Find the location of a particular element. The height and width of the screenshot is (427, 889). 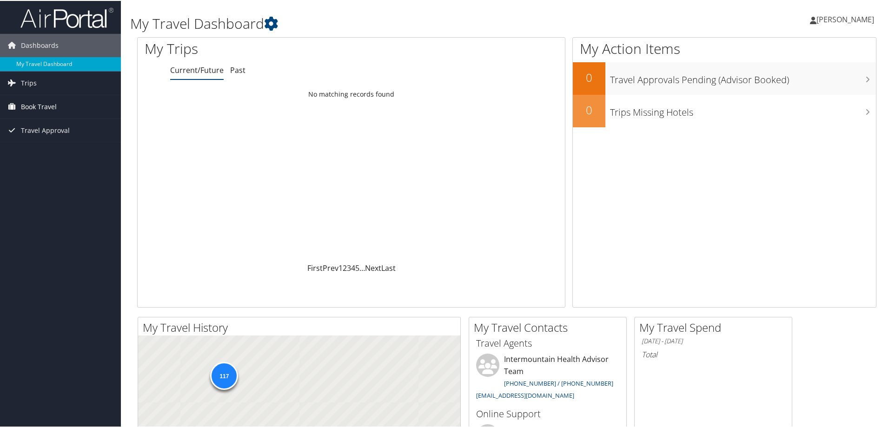

span: Book Travel is located at coordinates (39, 106).